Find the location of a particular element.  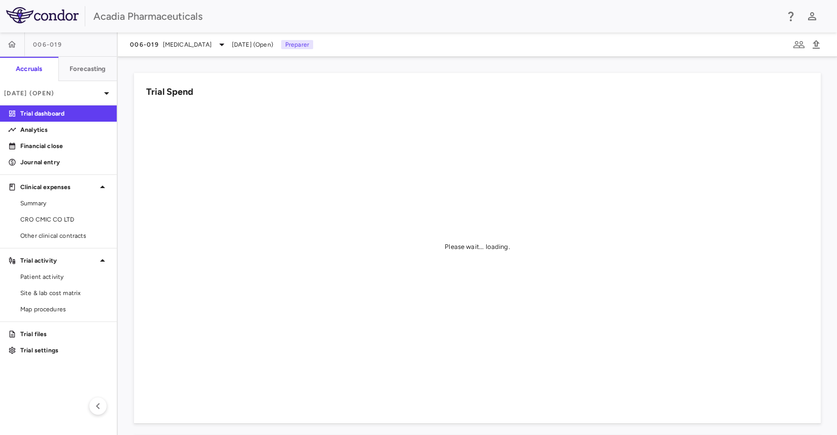

span: CRO CMIC CO LTD is located at coordinates (64, 220).